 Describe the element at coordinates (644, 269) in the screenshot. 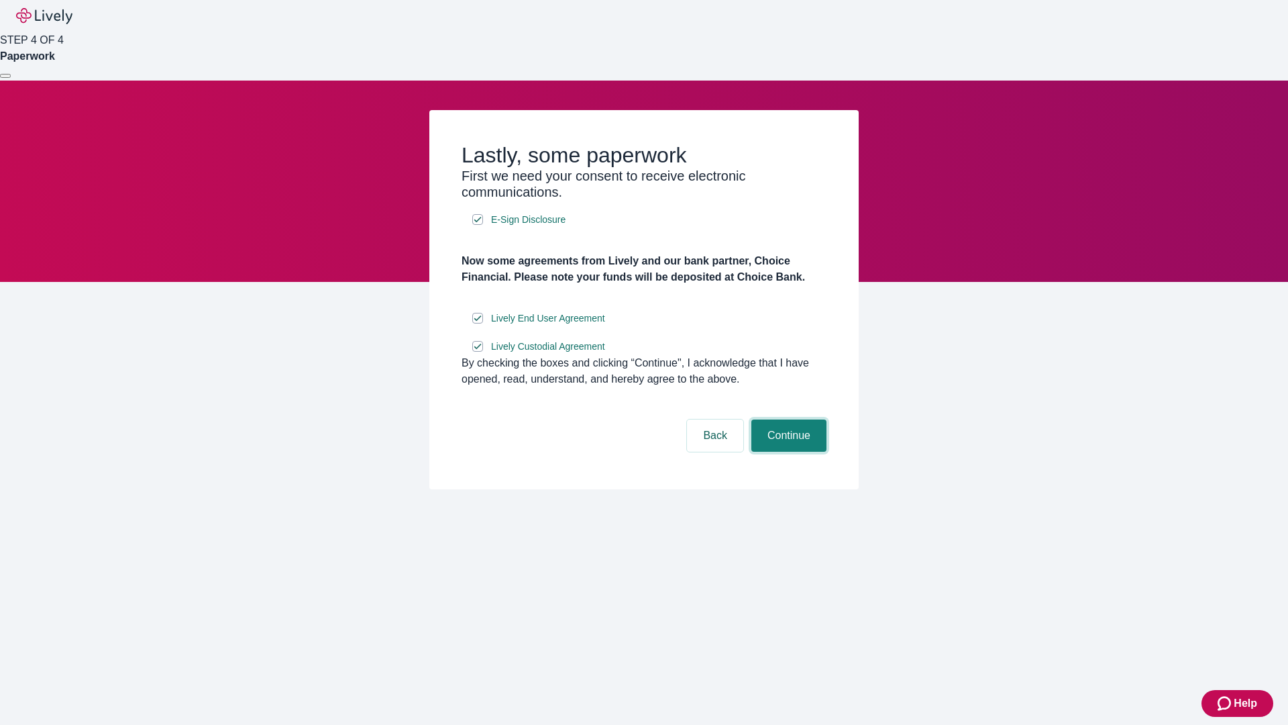

I see `h4: Now some agreements from Lively and our bank partner, Choice Financial. Please note your funds wi...` at that location.